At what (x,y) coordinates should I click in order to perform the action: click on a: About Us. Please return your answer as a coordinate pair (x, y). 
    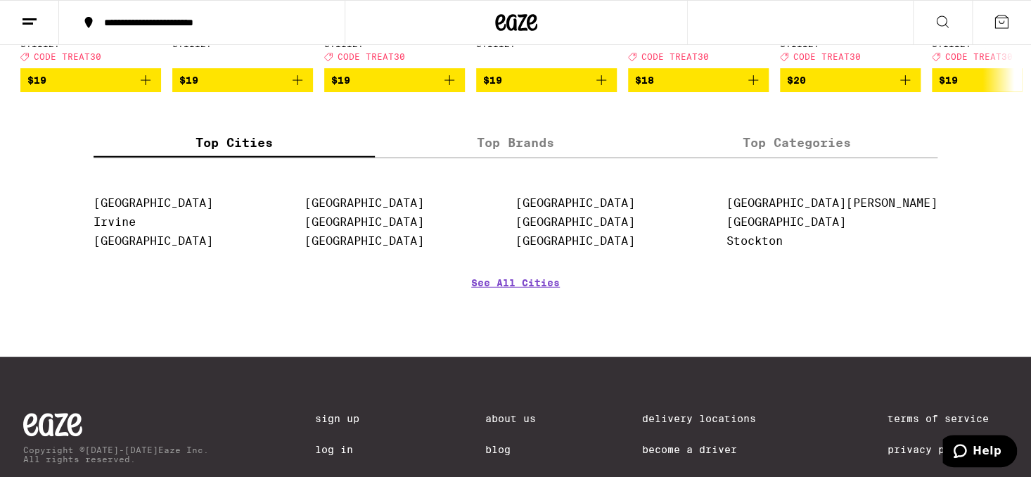
    Looking at the image, I should click on (510, 418).